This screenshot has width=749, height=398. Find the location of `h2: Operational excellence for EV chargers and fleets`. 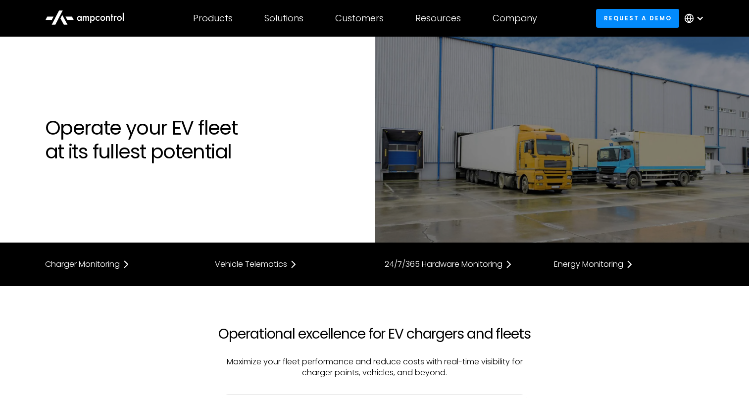

h2: Operational excellence for EV chargers and fleets is located at coordinates (375, 334).